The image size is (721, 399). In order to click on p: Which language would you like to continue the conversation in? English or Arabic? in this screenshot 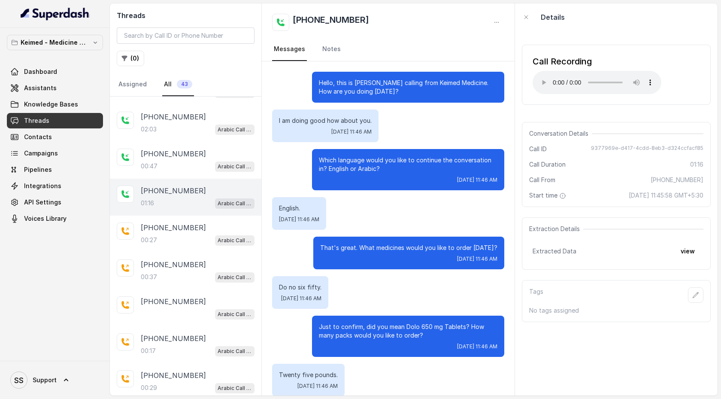, I will do `click(408, 164)`.